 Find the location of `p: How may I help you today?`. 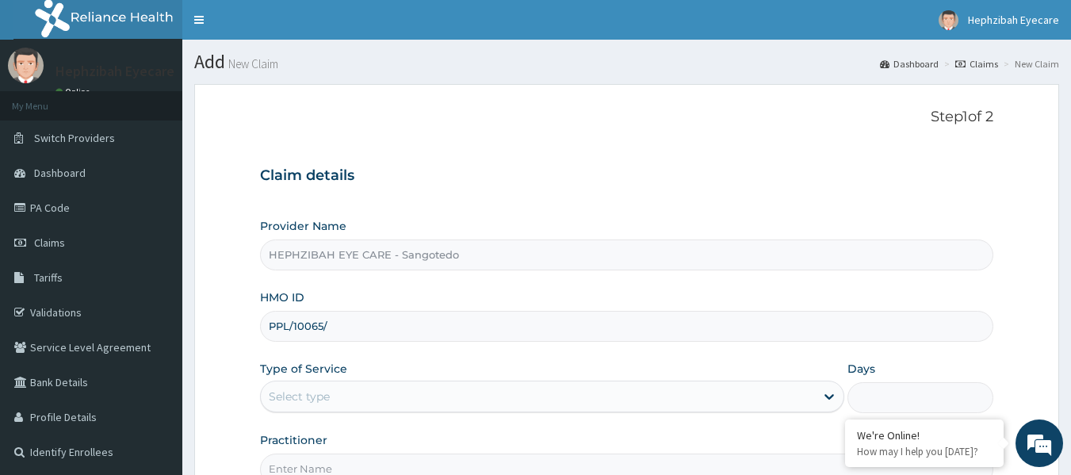

p: How may I help you today? is located at coordinates (924, 451).